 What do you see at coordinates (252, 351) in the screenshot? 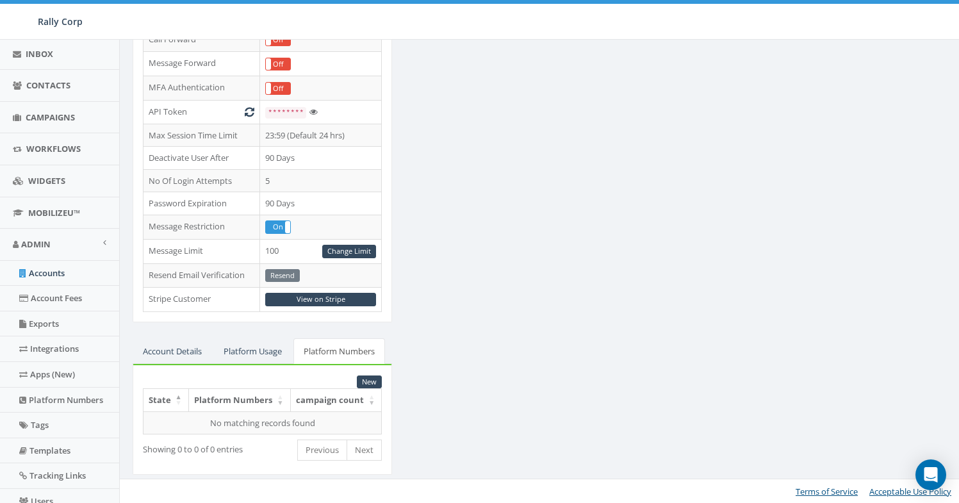
I see `a: Platform Usage` at bounding box center [252, 351].